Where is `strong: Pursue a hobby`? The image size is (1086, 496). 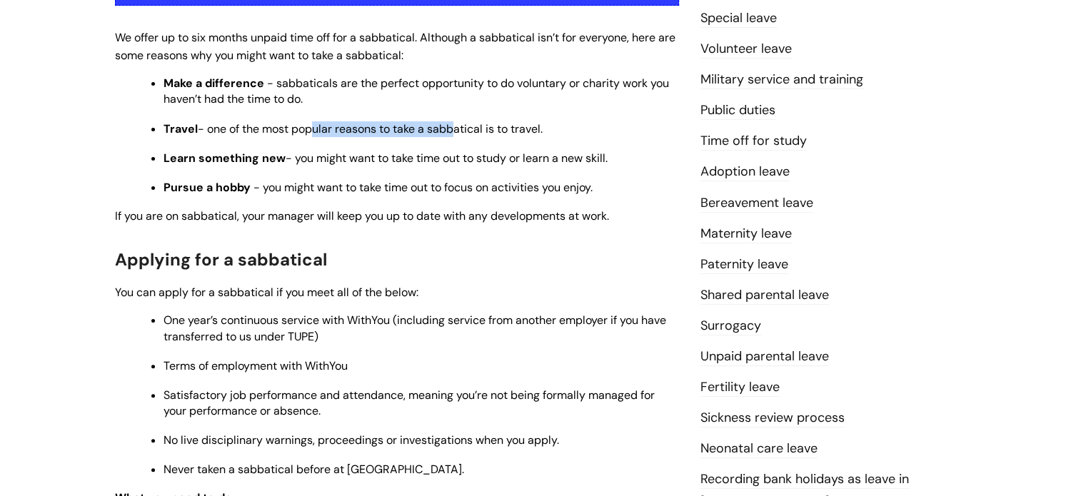
strong: Pursue a hobby is located at coordinates (207, 187).